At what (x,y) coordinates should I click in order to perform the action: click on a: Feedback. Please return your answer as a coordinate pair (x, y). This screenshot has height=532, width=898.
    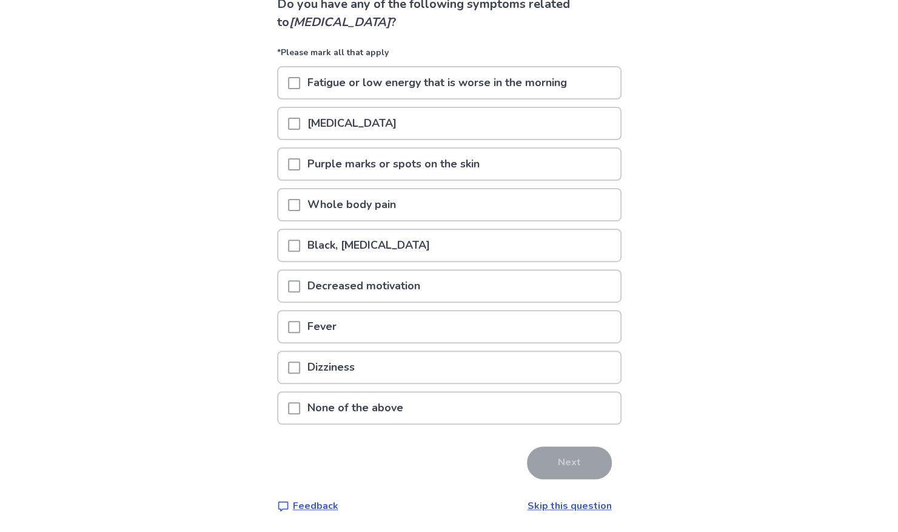
    Looking at the image, I should click on (307, 506).